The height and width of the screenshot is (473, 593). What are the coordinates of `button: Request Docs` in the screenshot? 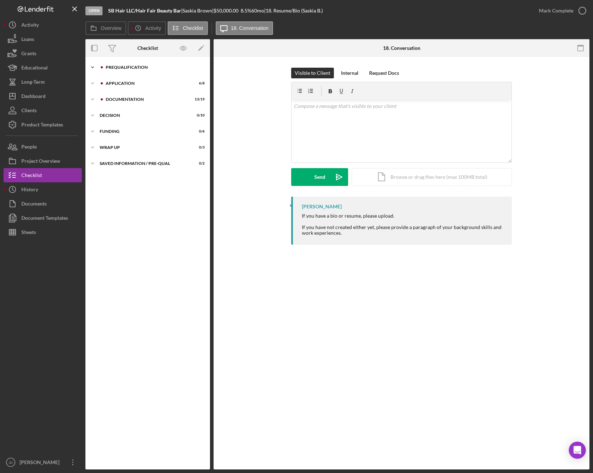 It's located at (384, 73).